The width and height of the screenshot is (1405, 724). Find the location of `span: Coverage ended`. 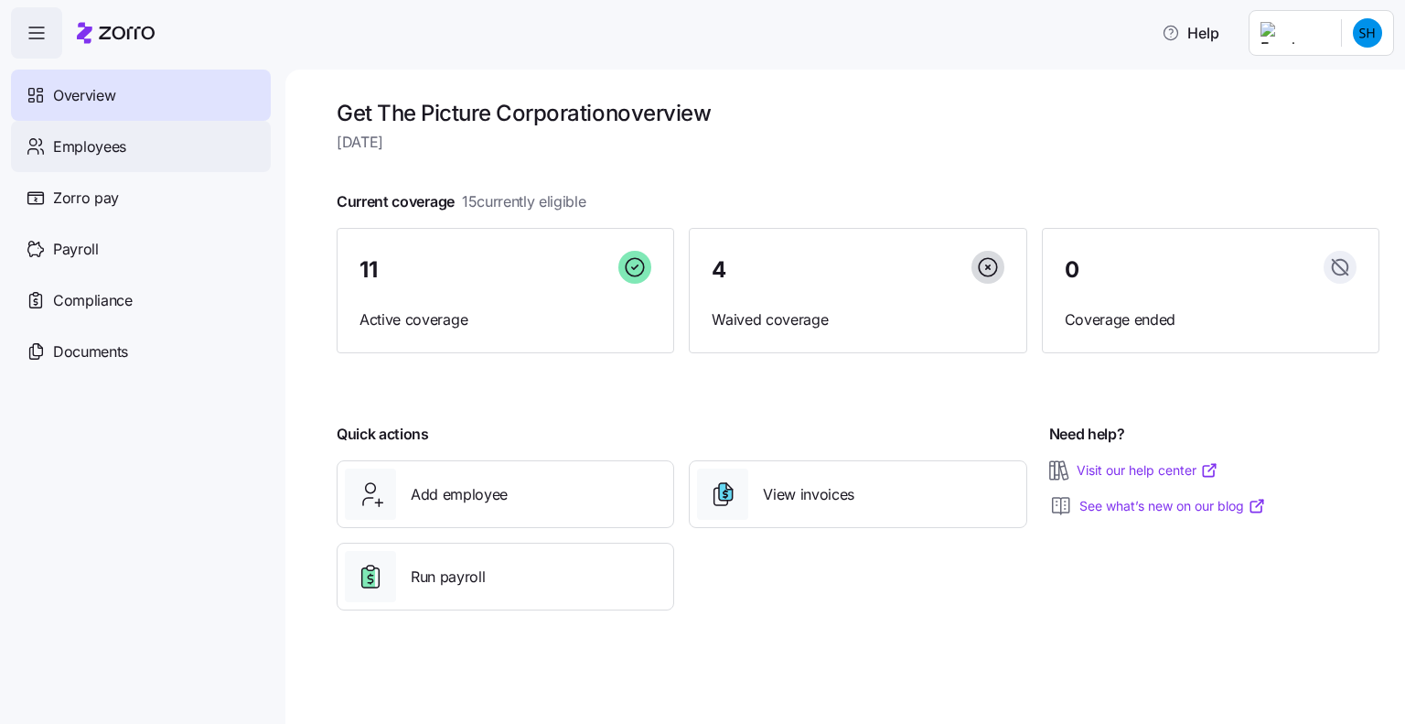

span: Coverage ended is located at coordinates (1210, 319).